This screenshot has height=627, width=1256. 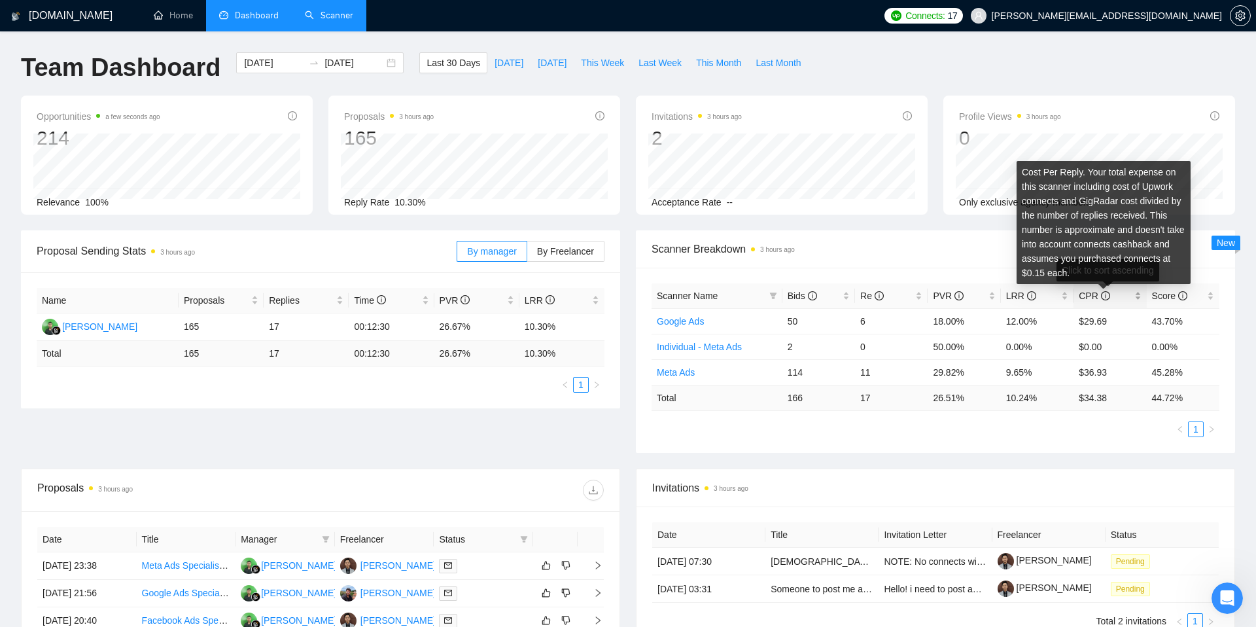 I want to click on span: This Week, so click(x=603, y=63).